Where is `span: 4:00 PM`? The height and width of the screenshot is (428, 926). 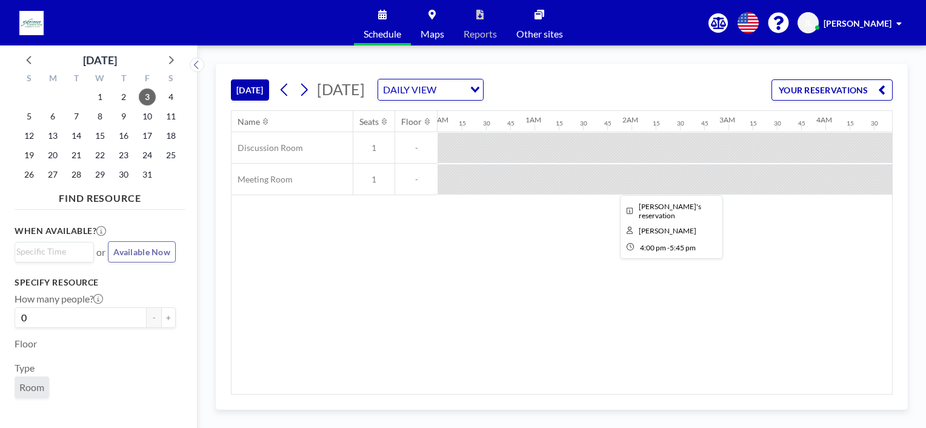
span: 4:00 PM is located at coordinates (653, 247).